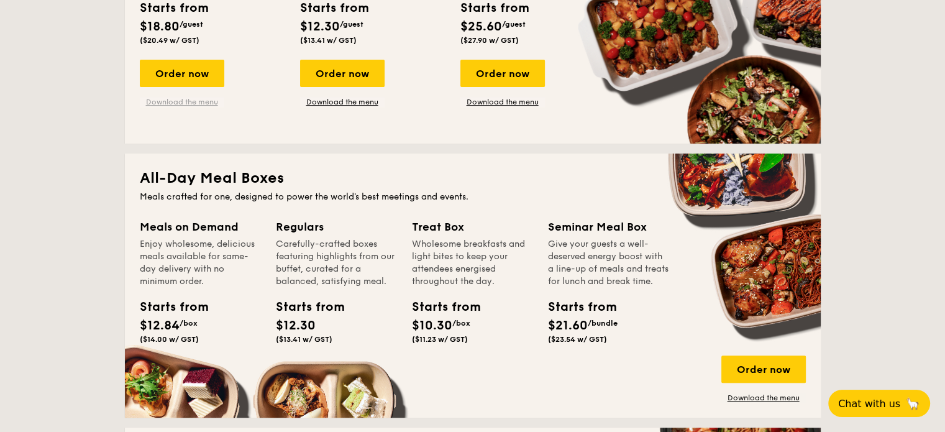 The height and width of the screenshot is (432, 945). I want to click on span: ($27.90 w/ GST), so click(489, 40).